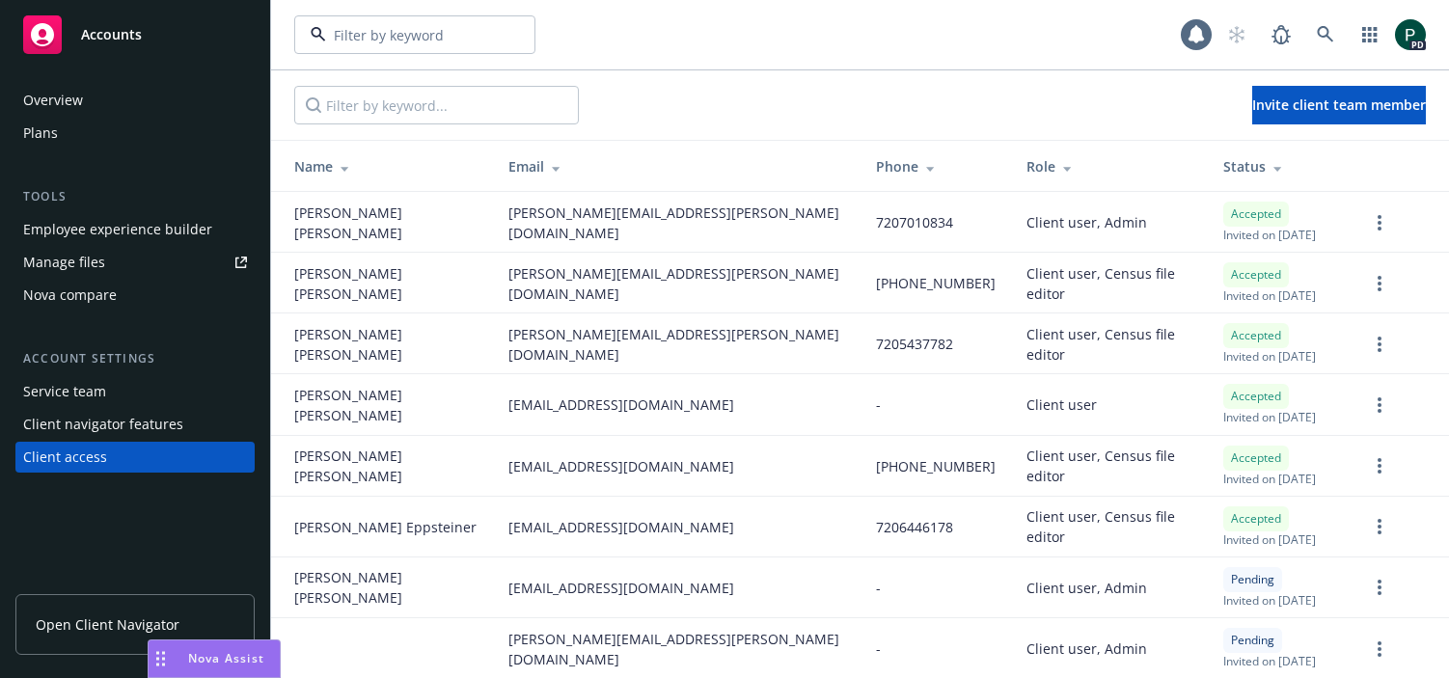 Image resolution: width=1449 pixels, height=678 pixels. Describe the element at coordinates (135, 35) in the screenshot. I see `a: Accounts` at that location.